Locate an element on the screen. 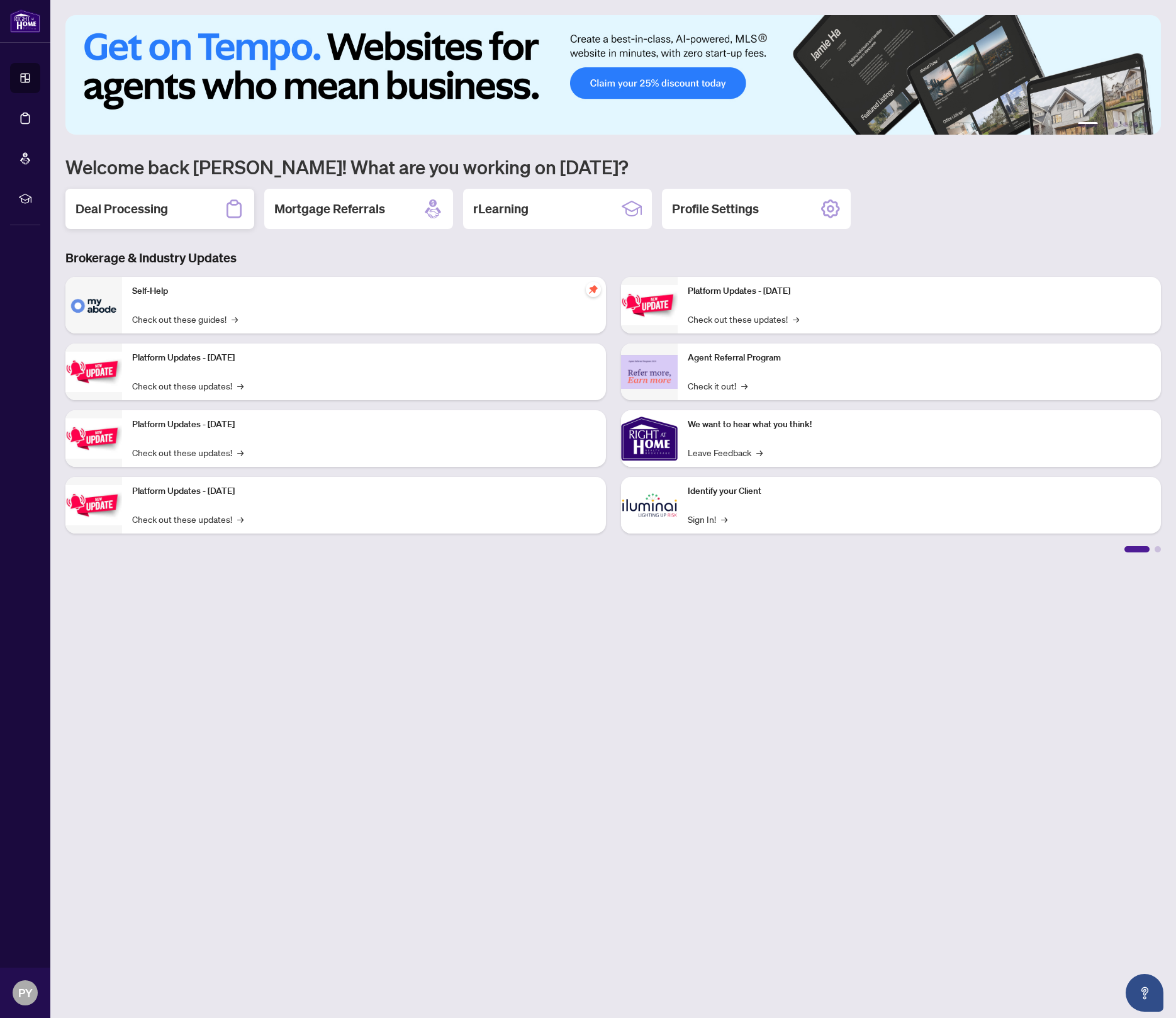 Image resolution: width=1176 pixels, height=1018 pixels. h2: Mortgage Referrals is located at coordinates (330, 209).